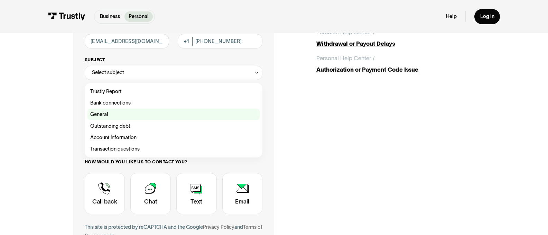  What do you see at coordinates (139, 17) in the screenshot?
I see `a: Personal` at bounding box center [139, 17].